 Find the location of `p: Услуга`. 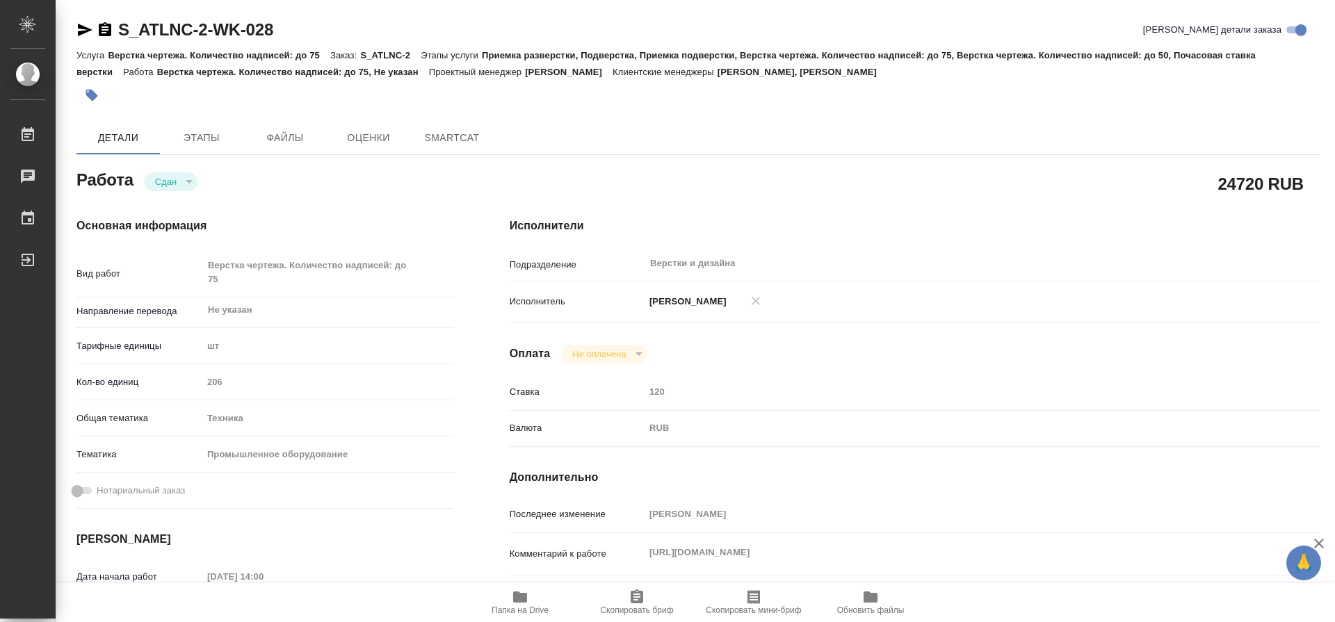

p: Услуга is located at coordinates (92, 55).